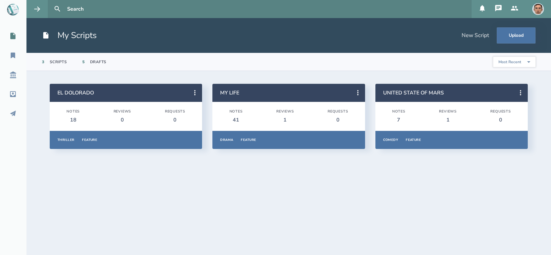 This screenshot has width=551, height=255. Describe the element at coordinates (516, 36) in the screenshot. I see `button: Upload` at that location.